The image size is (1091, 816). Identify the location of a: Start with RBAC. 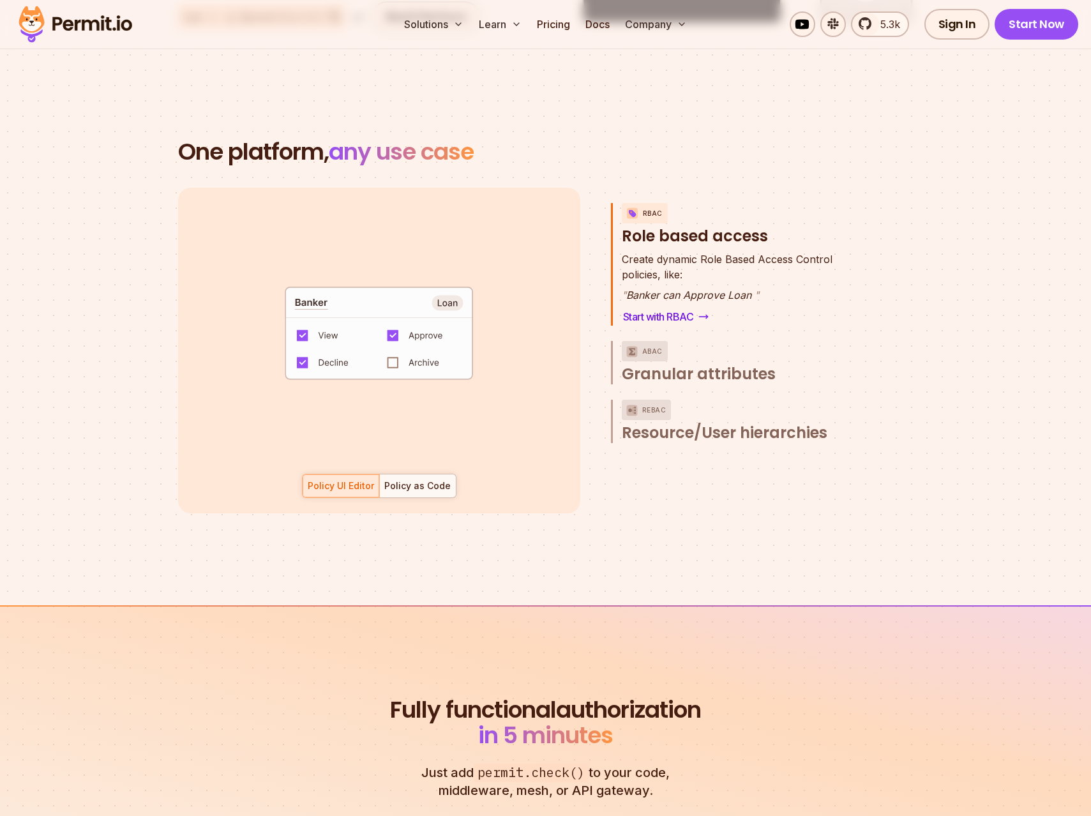
(666, 317).